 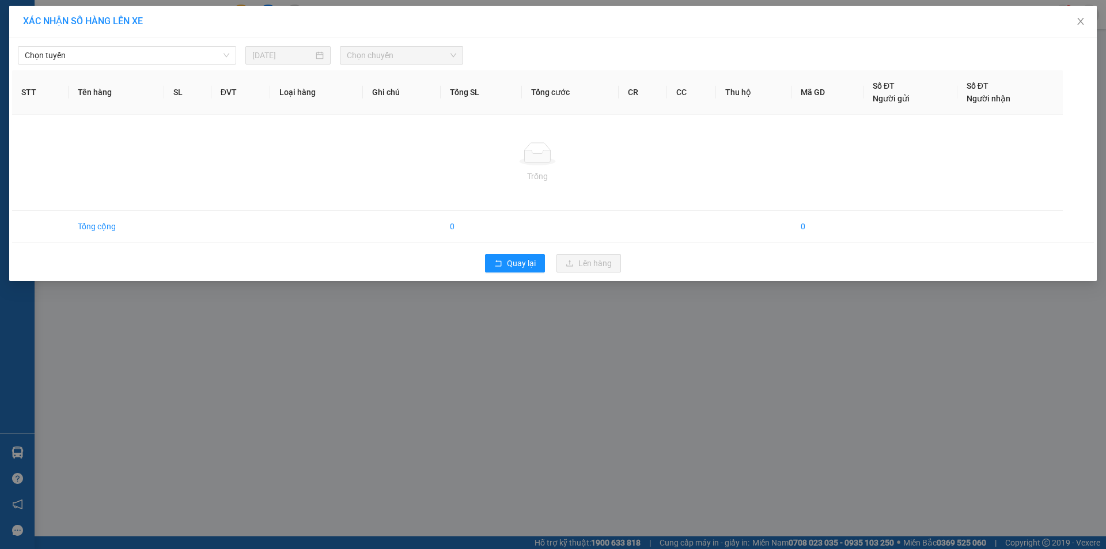 What do you see at coordinates (56, 59) in the screenshot?
I see `div: 0373108661` at bounding box center [56, 59].